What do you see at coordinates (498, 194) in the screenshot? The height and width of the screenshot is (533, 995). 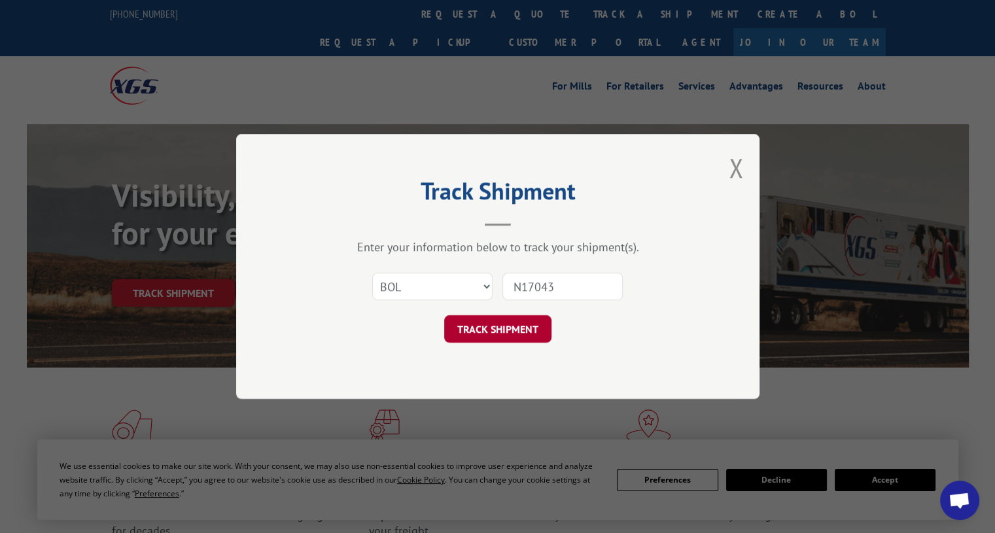 I see `h2: Track Shipment` at bounding box center [498, 194].